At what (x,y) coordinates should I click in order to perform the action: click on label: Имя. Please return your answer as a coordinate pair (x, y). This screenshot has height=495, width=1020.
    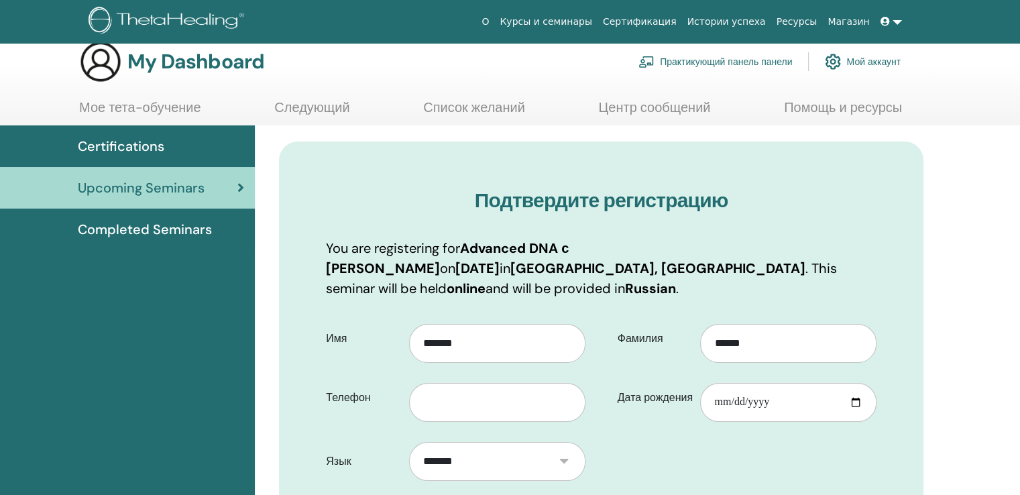
    Looking at the image, I should click on (362, 339).